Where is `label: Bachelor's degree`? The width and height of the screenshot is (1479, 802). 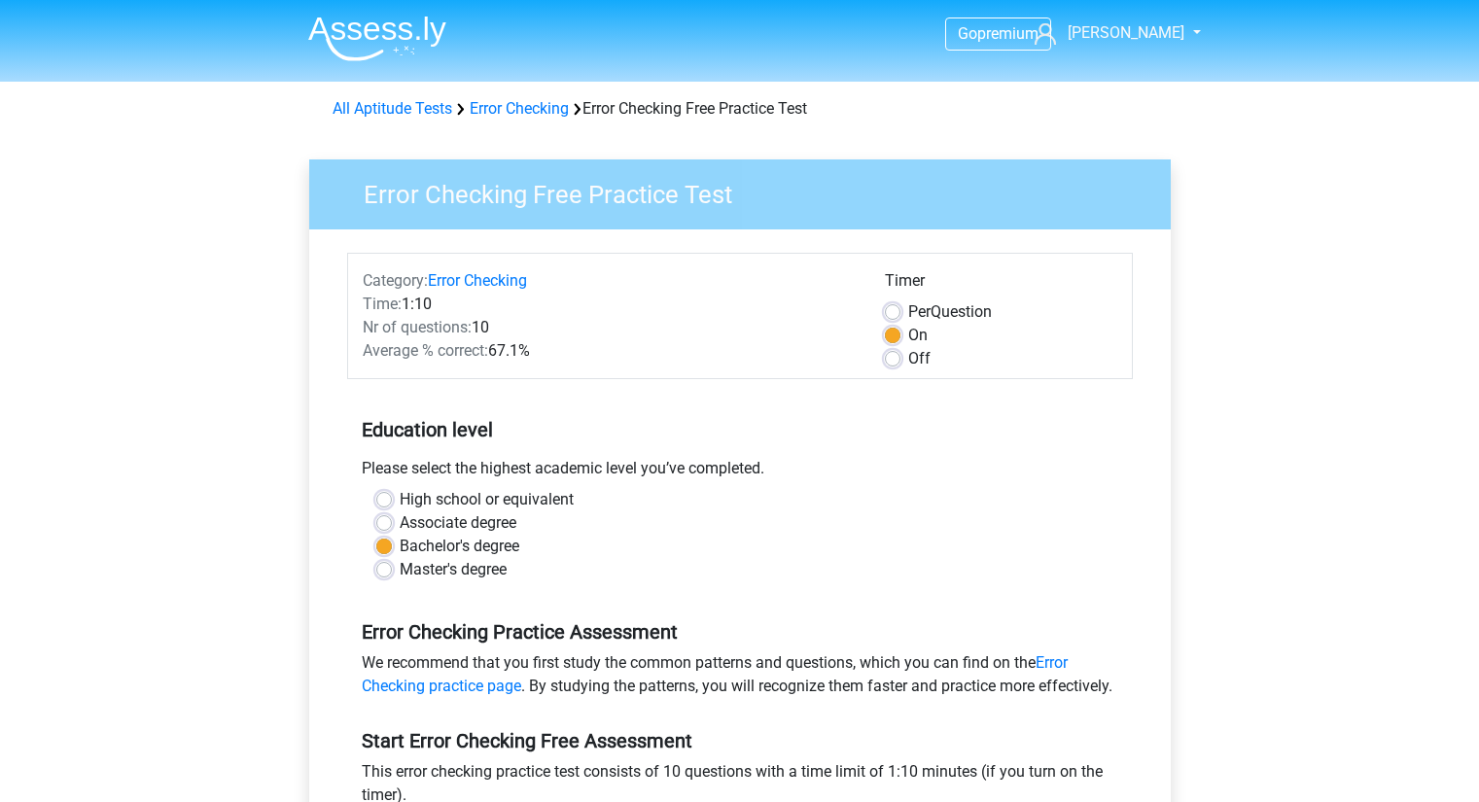
label: Bachelor's degree is located at coordinates (459, 547).